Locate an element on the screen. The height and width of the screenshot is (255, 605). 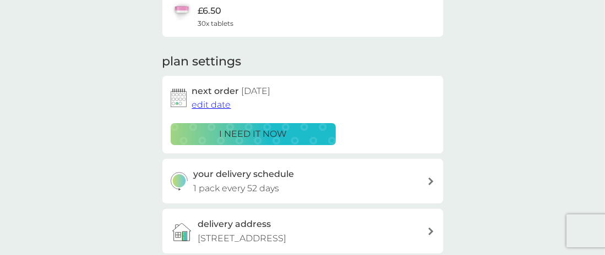
h3: delivery address is located at coordinates (234, 225).